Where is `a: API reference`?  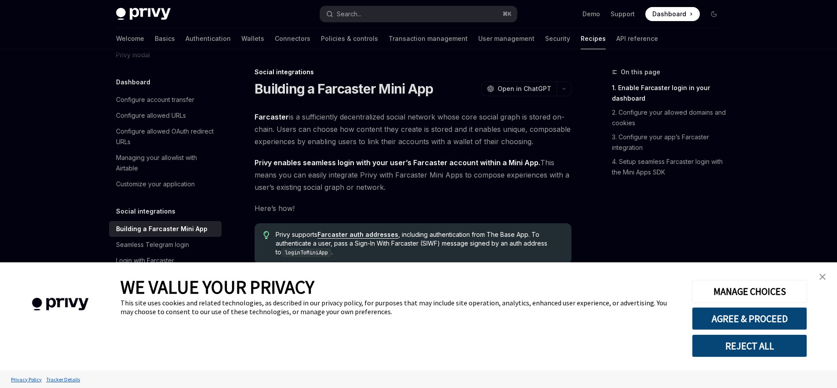 a: API reference is located at coordinates (637, 39).